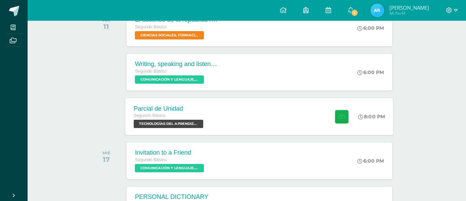  What do you see at coordinates (106, 153) in the screenshot?
I see `div: MIÉ` at bounding box center [106, 153].